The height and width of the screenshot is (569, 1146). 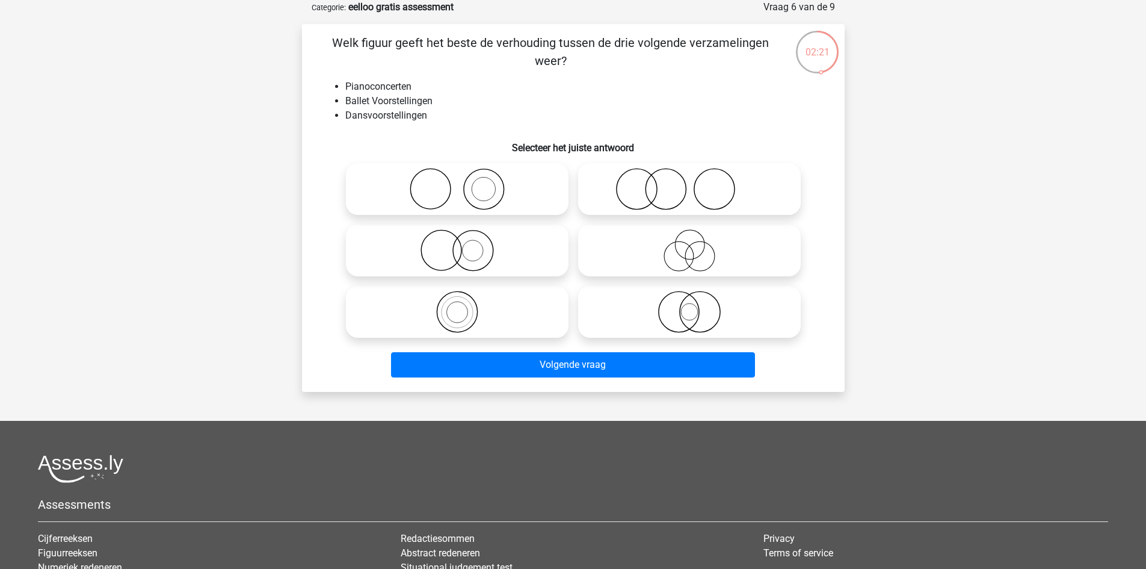 What do you see at coordinates (817, 45) in the screenshot?
I see `div: 02:21` at bounding box center [817, 45].